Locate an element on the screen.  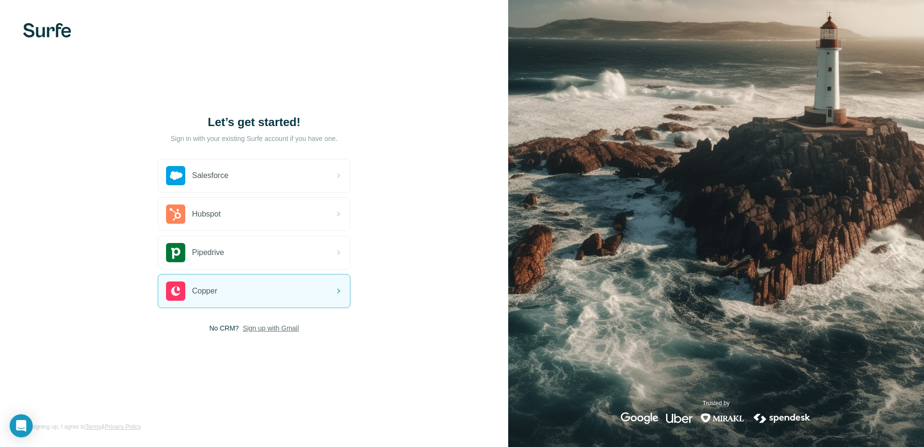
span: By signing up, I agree to & is located at coordinates (82, 427).